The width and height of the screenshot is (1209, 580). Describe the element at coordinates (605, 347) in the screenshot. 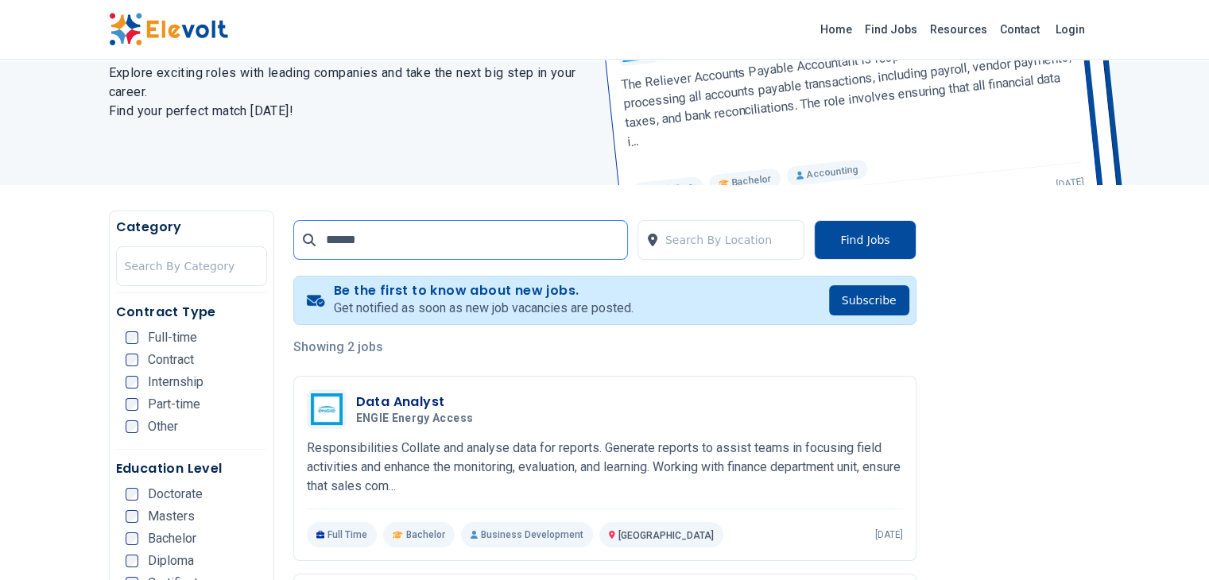

I see `p: Showing 2 jobs` at that location.